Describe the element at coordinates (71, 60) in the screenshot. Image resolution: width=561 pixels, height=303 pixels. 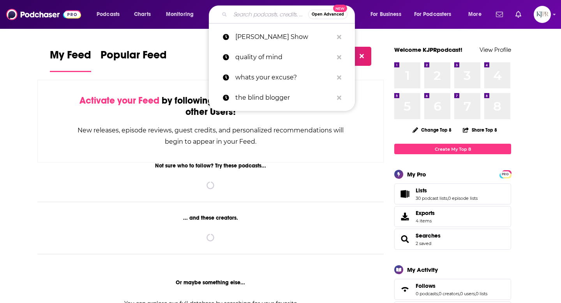
I see `a: My Feed` at that location.